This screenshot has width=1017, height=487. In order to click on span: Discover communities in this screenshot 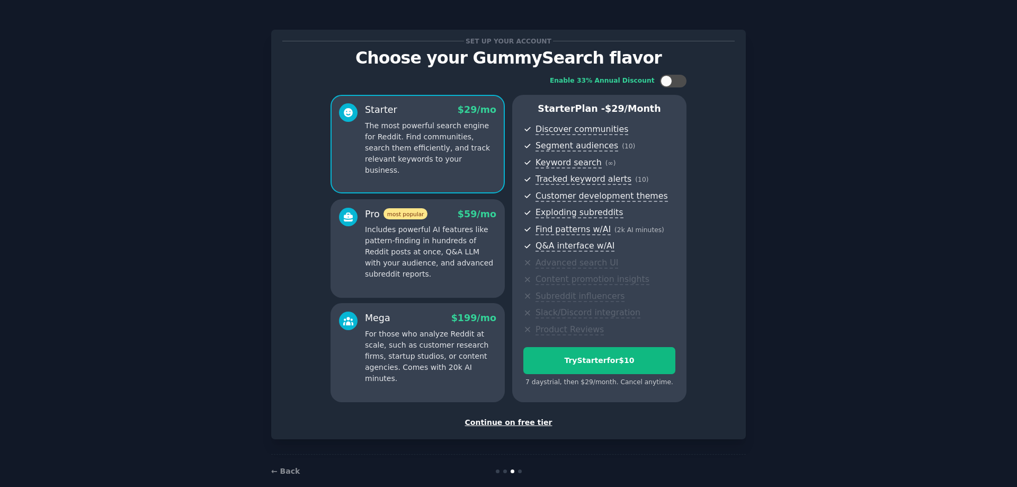, I will do `click(582, 129)`.